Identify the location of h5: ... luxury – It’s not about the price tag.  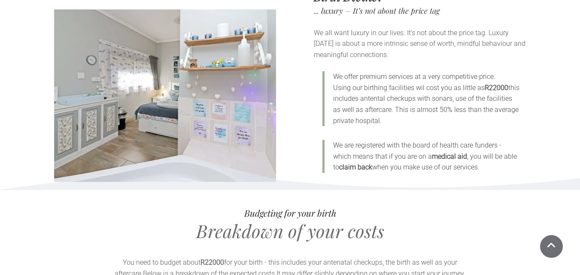
(420, 11).